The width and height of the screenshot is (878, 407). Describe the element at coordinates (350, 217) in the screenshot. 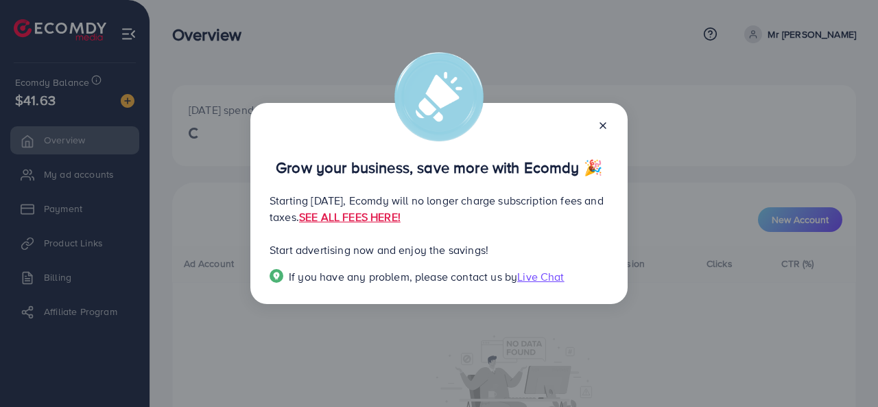

I see `a: SEE ALL FEES HERE!` at that location.